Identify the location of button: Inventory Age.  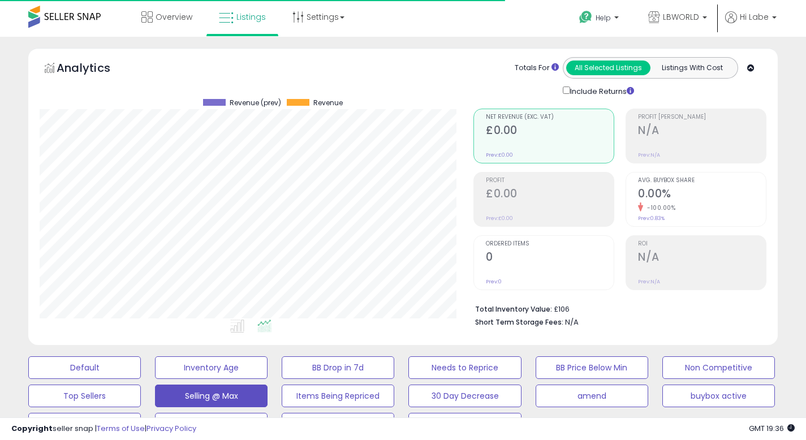
(211, 368).